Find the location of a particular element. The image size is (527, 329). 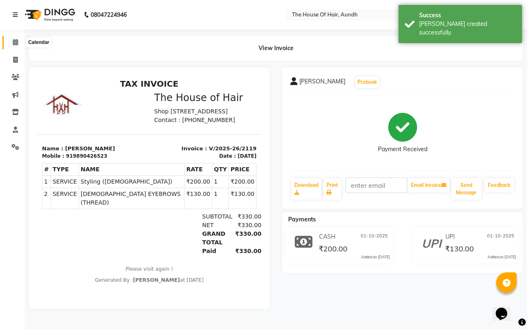

div: View Invoice is located at coordinates (276, 48).